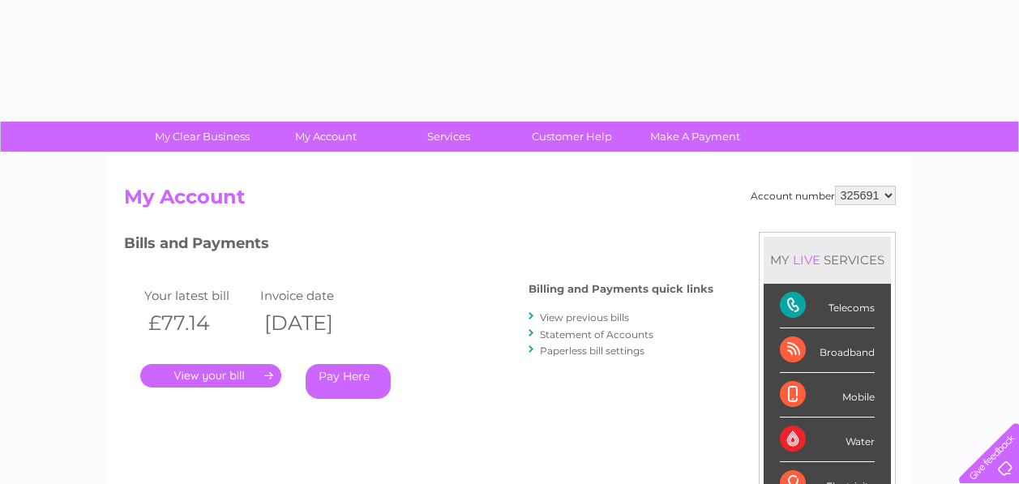 Image resolution: width=1019 pixels, height=484 pixels. What do you see at coordinates (827, 439) in the screenshot?
I see `div: Water` at bounding box center [827, 439].